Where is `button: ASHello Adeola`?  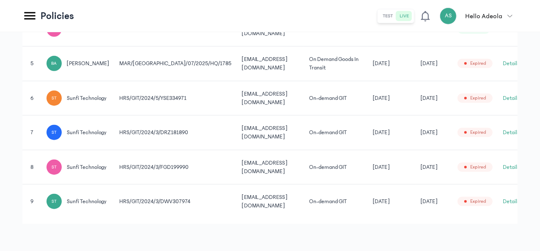 button: ASHello Adeola is located at coordinates (479, 16).